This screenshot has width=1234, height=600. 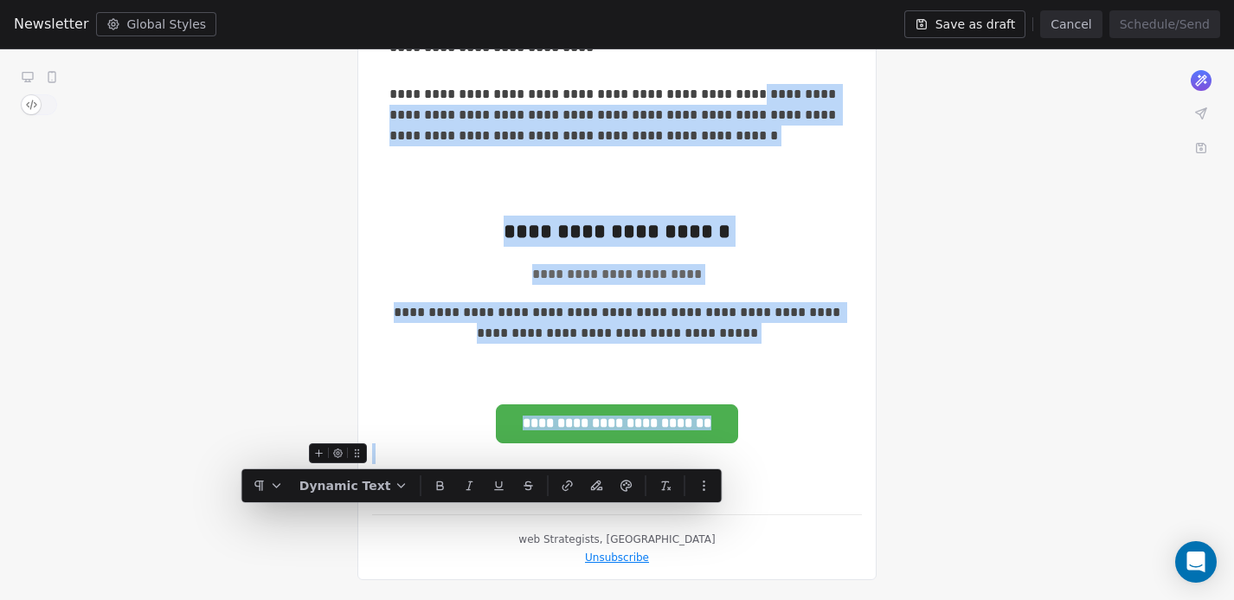 What do you see at coordinates (354, 485) in the screenshot?
I see `button: Dynamic Text` at bounding box center [354, 485].